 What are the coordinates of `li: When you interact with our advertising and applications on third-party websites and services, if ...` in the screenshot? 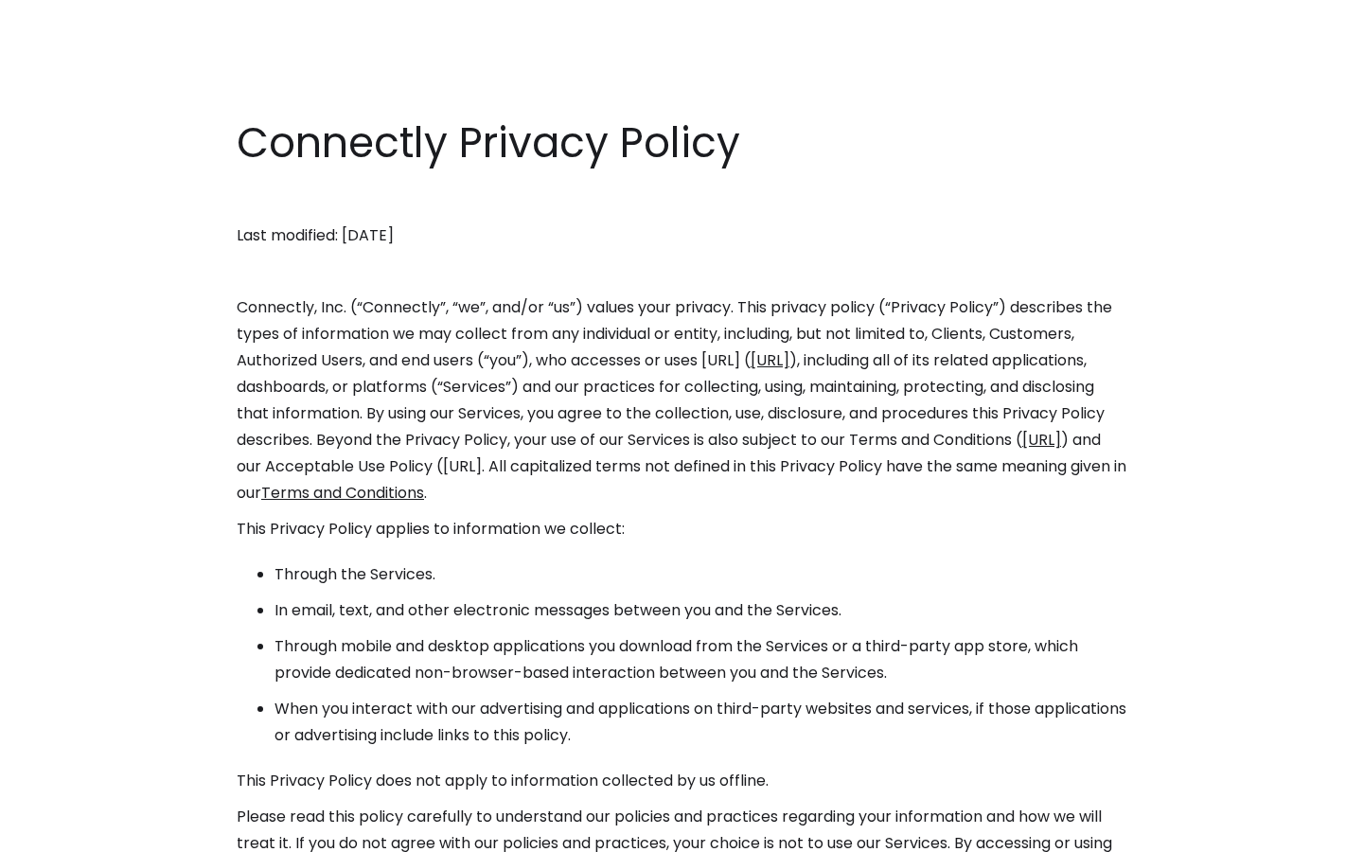 It's located at (701, 722).